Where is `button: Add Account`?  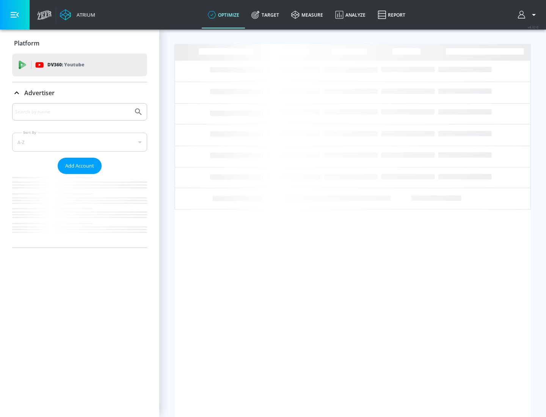 button: Add Account is located at coordinates (80, 166).